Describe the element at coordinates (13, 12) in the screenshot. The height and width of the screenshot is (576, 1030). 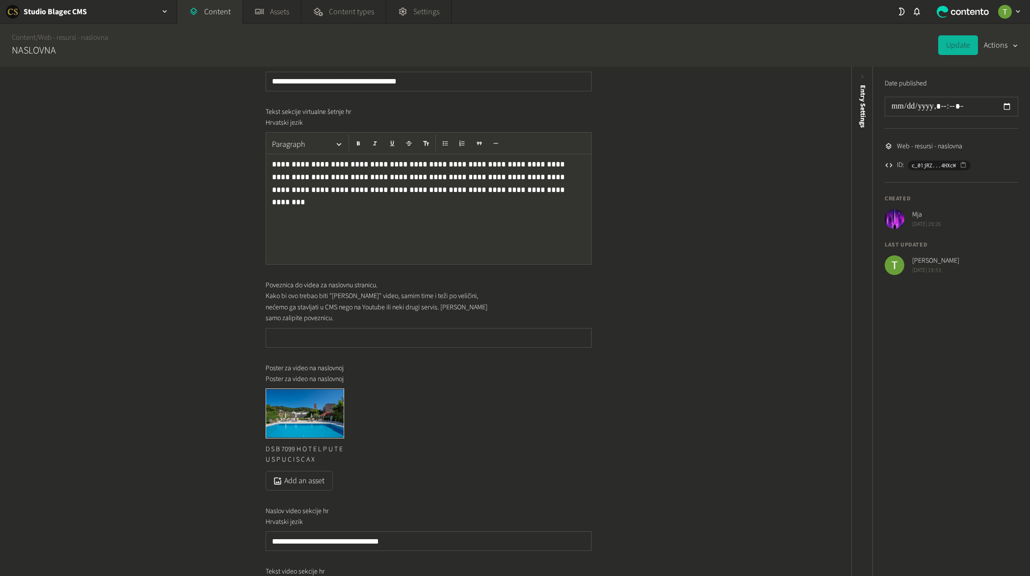
I see `img: Studio Blagec CMS` at that location.